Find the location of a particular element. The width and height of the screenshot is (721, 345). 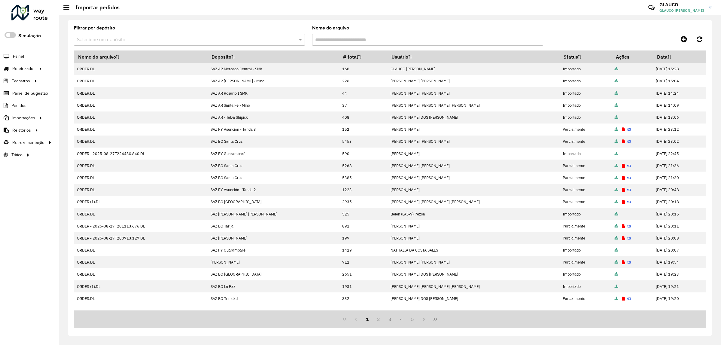

td: 1931 is located at coordinates (363, 286).